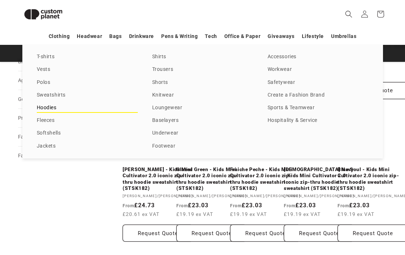  What do you see at coordinates (203, 120) in the screenshot?
I see `a: Baselayers` at bounding box center [203, 120].